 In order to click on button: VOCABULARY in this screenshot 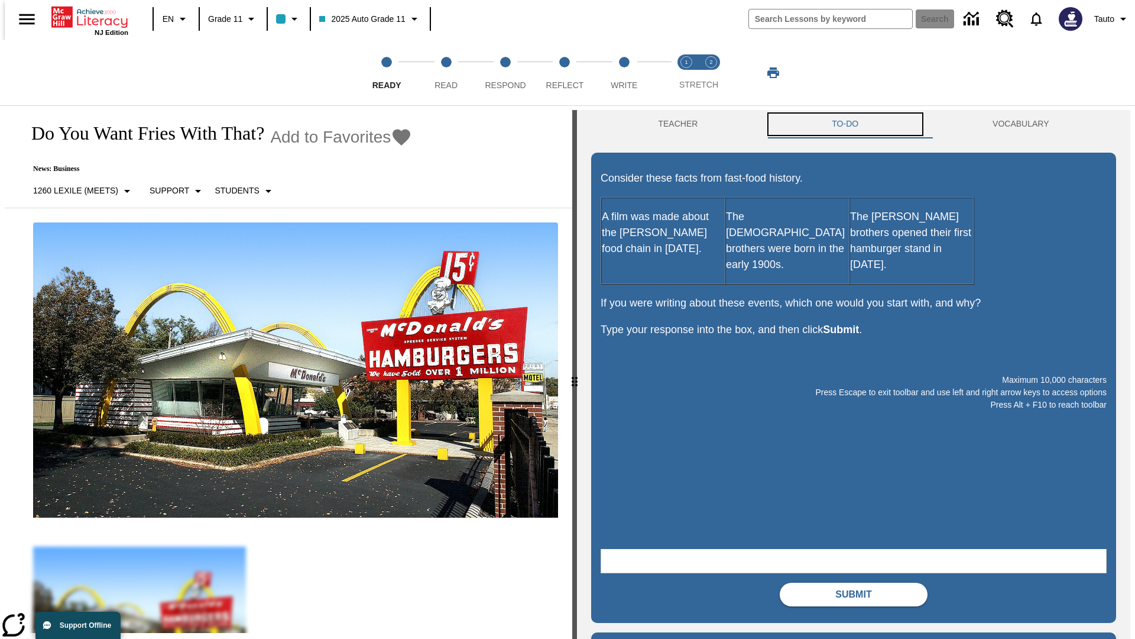, I will do `click(1021, 124)`.